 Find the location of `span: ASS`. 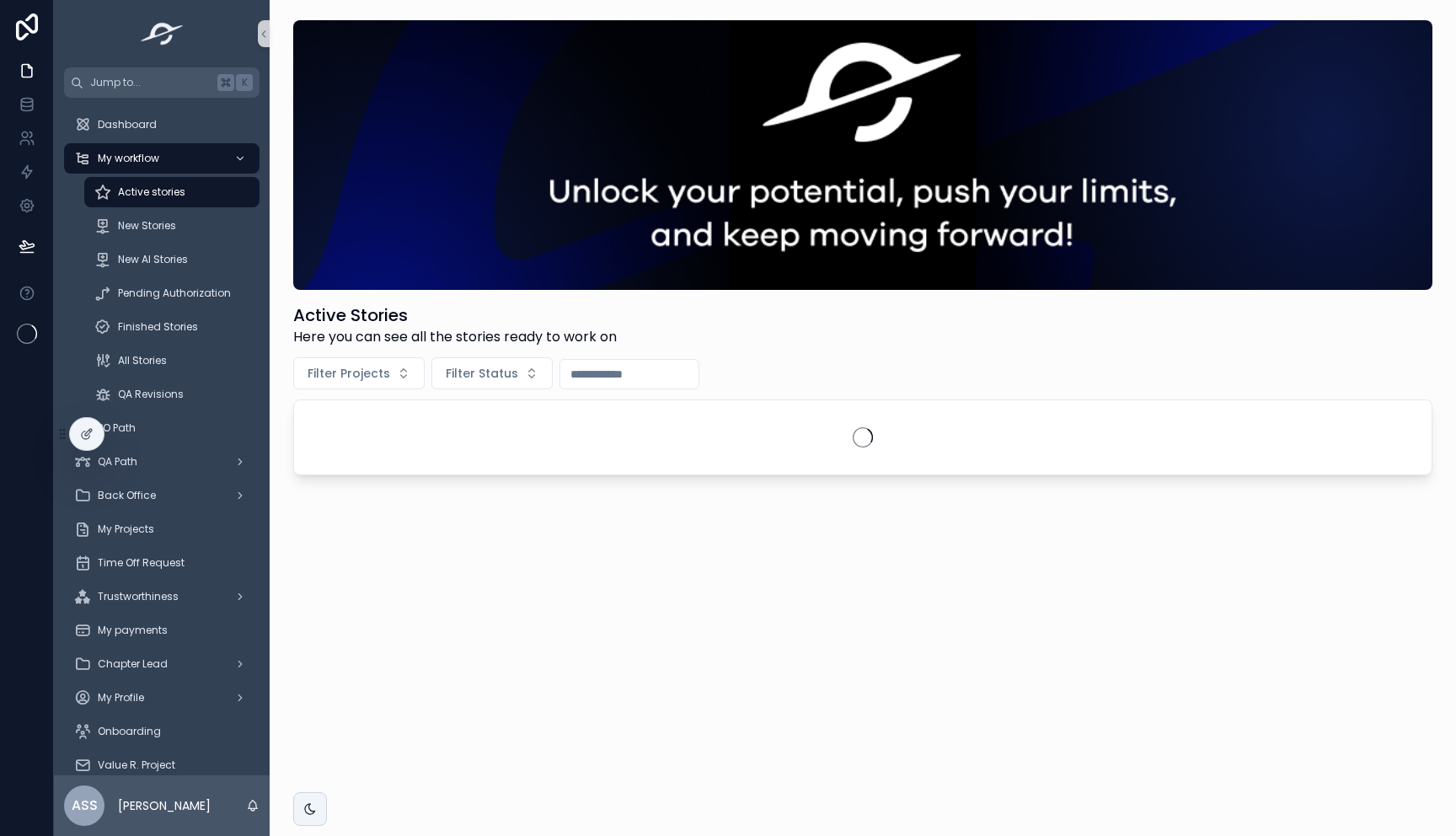

span: ASS is located at coordinates (85, 806).